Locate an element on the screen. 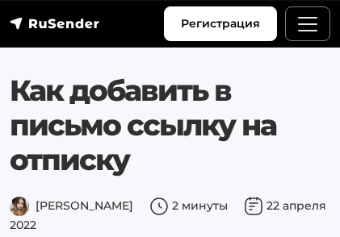 This screenshot has width=340, height=237. img: Дата публикации is located at coordinates (253, 207).